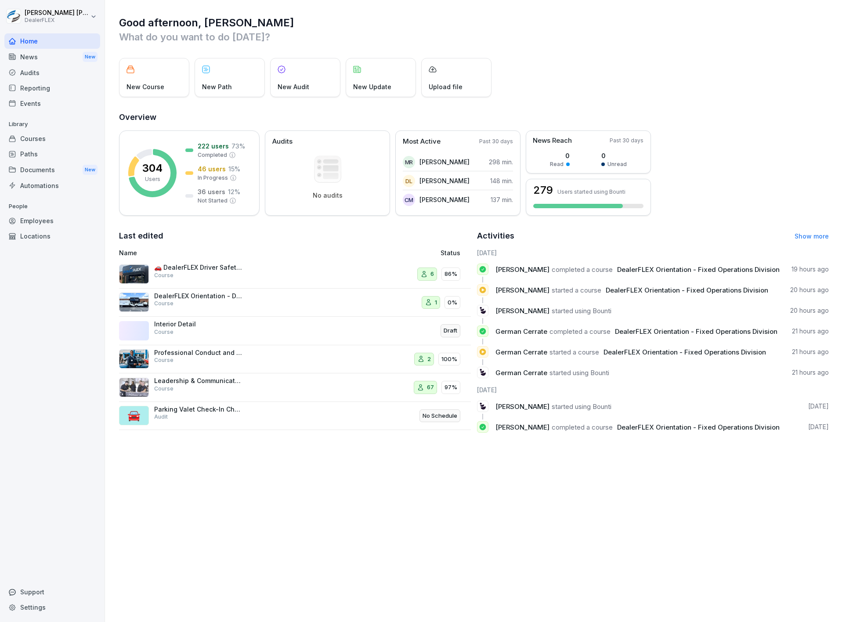 The width and height of the screenshot is (842, 622). Describe the element at coordinates (52, 41) in the screenshot. I see `div: Home` at that location.